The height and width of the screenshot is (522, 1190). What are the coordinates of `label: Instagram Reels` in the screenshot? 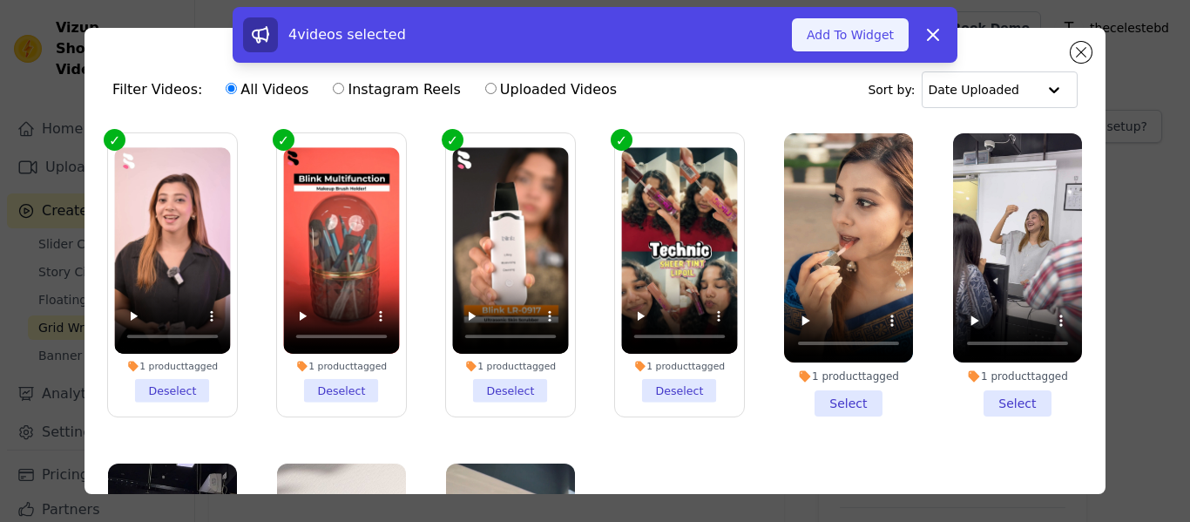 It's located at (396, 90).